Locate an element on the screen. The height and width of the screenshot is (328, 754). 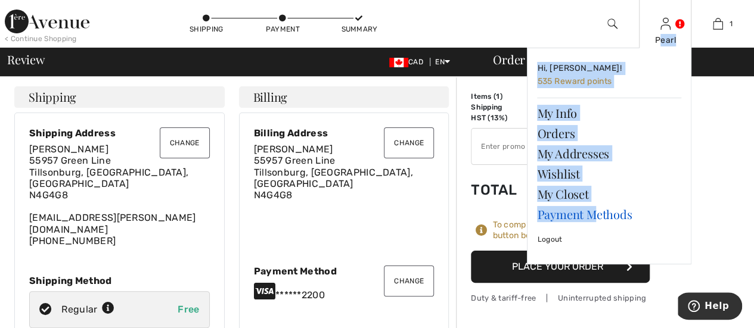
a: My Info is located at coordinates (609, 113).